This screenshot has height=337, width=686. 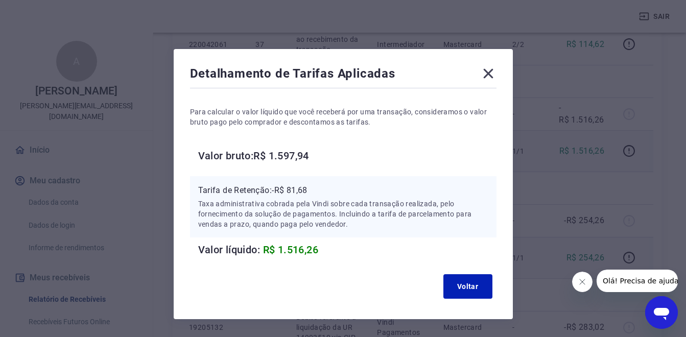 I want to click on span: Olá! Precisa de ajuda?, so click(x=46, y=11).